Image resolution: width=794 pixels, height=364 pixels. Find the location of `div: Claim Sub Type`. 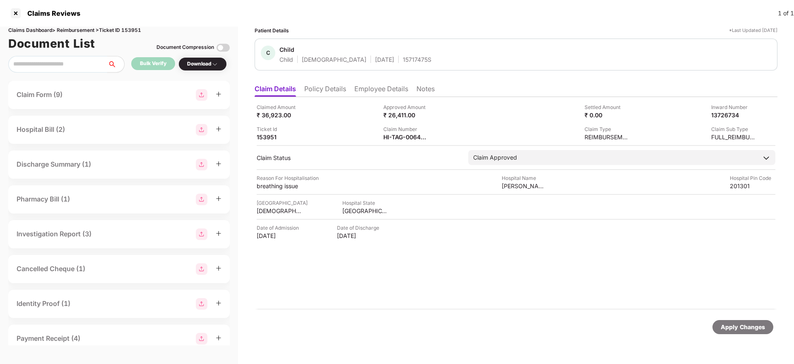

div: Claim Sub Type is located at coordinates (734, 129).